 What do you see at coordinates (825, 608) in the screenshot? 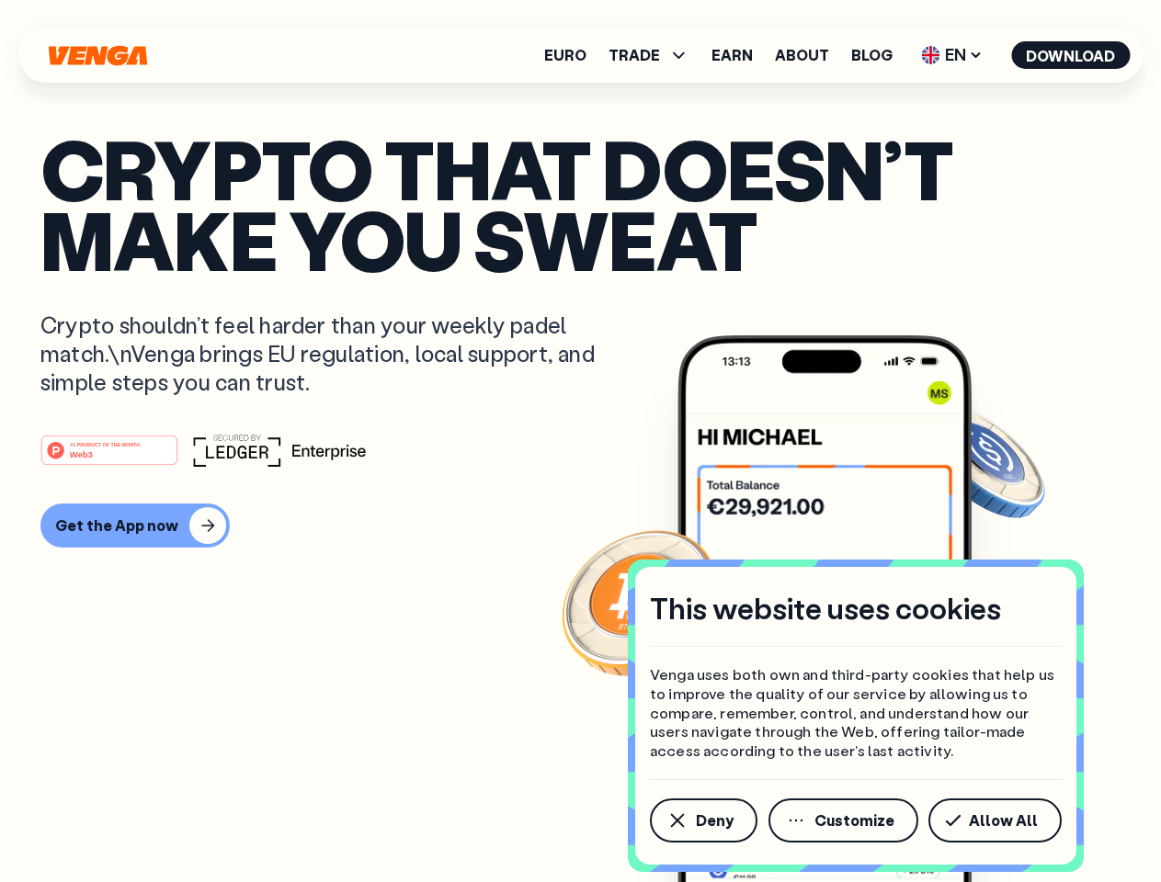
I see `h4: This website uses cookies` at bounding box center [825, 608].